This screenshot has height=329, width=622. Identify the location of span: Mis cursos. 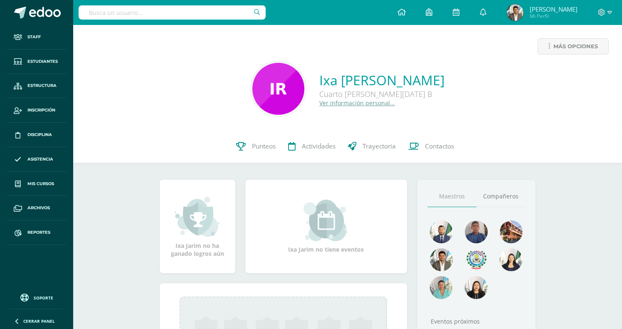
(41, 184).